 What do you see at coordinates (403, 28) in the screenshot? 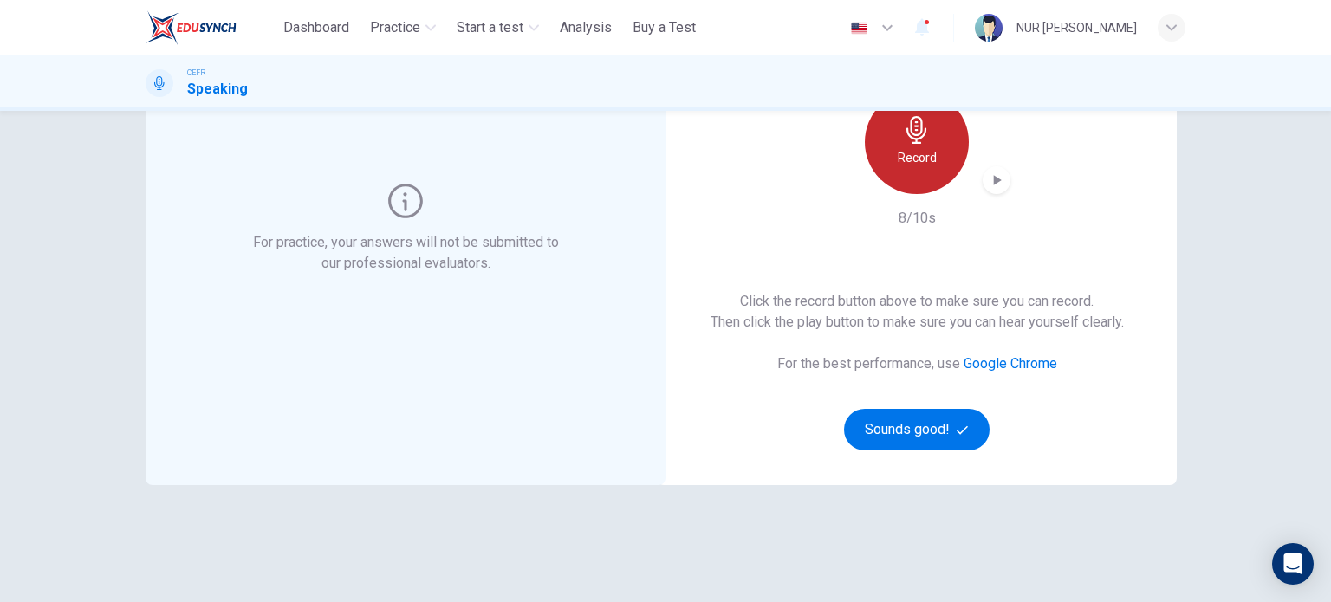
I see `button: Practice` at bounding box center [403, 28].